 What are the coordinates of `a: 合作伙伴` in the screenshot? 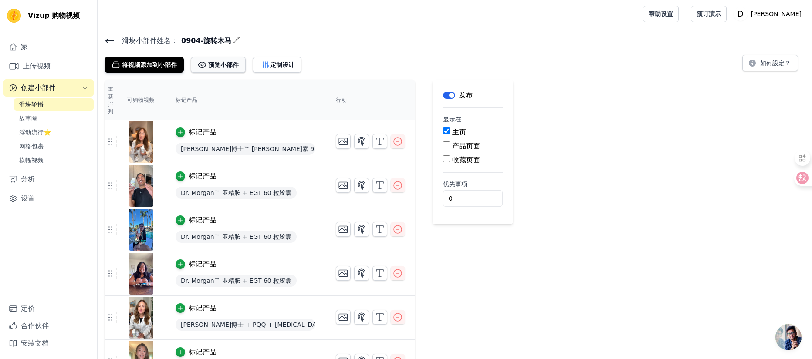 It's located at (48, 326).